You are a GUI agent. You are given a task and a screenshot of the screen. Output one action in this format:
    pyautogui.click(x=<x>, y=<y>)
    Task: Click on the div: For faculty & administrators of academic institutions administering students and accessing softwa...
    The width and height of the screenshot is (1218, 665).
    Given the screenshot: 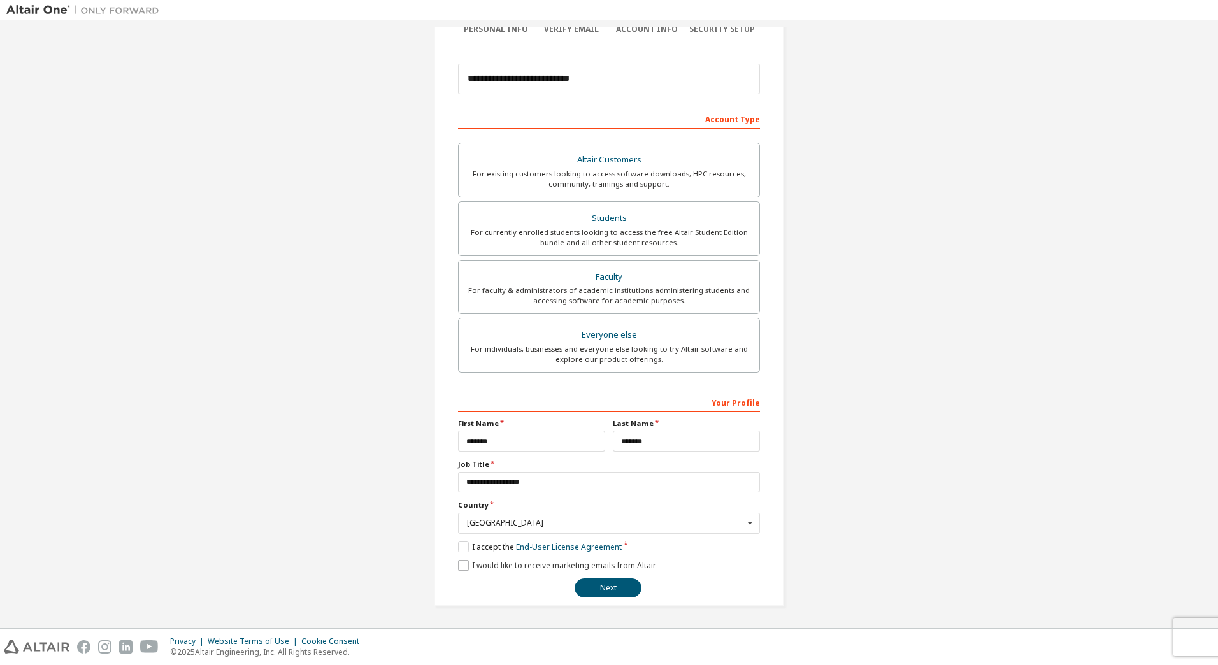 What is the action you would take?
    pyautogui.click(x=609, y=296)
    